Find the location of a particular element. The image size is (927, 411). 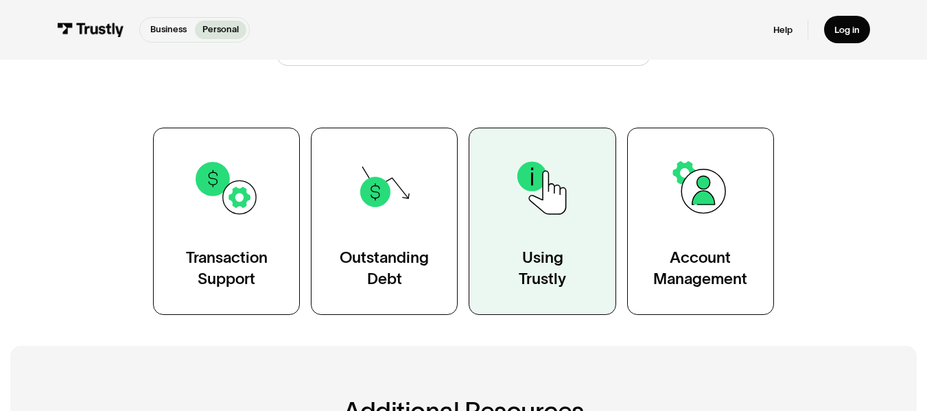

div: Using Trustly is located at coordinates (542, 268).